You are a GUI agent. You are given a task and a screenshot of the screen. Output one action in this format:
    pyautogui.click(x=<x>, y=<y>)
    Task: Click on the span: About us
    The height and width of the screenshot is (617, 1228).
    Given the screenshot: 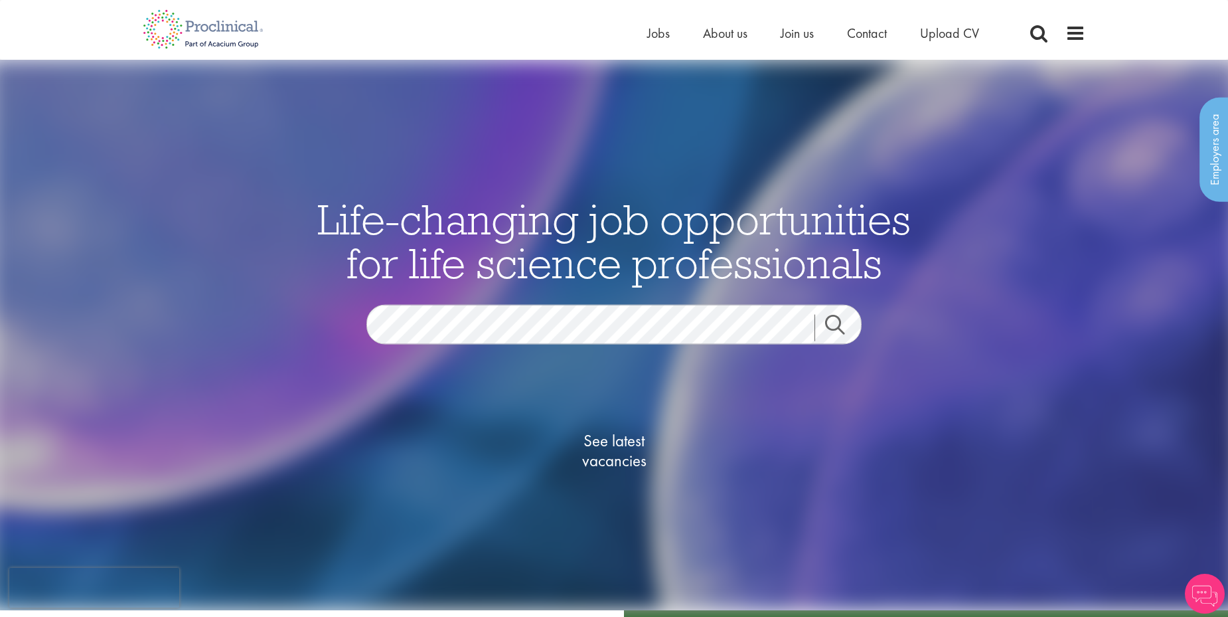 What is the action you would take?
    pyautogui.click(x=725, y=33)
    